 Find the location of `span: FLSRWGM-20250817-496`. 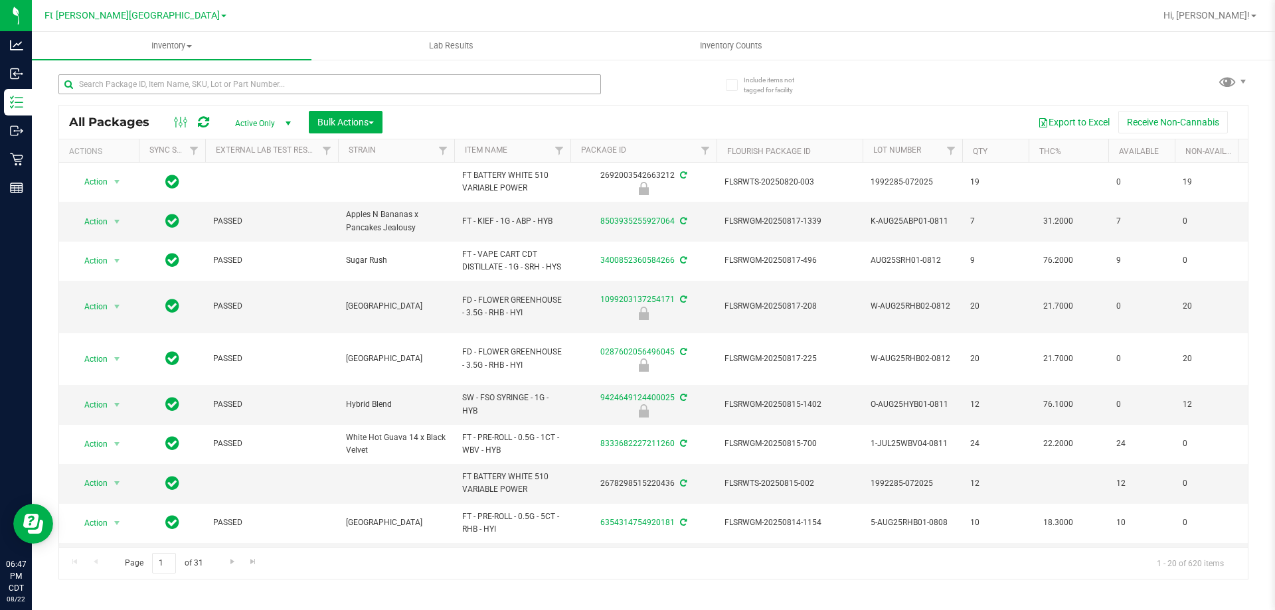

span: FLSRWGM-20250817-496 is located at coordinates (790, 260).